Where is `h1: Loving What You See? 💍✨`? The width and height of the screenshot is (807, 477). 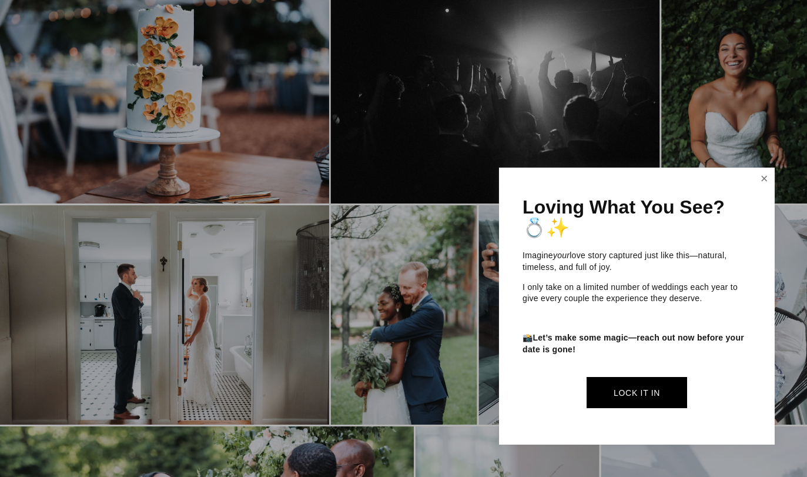
h1: Loving What You See? 💍✨ is located at coordinates (637, 218).